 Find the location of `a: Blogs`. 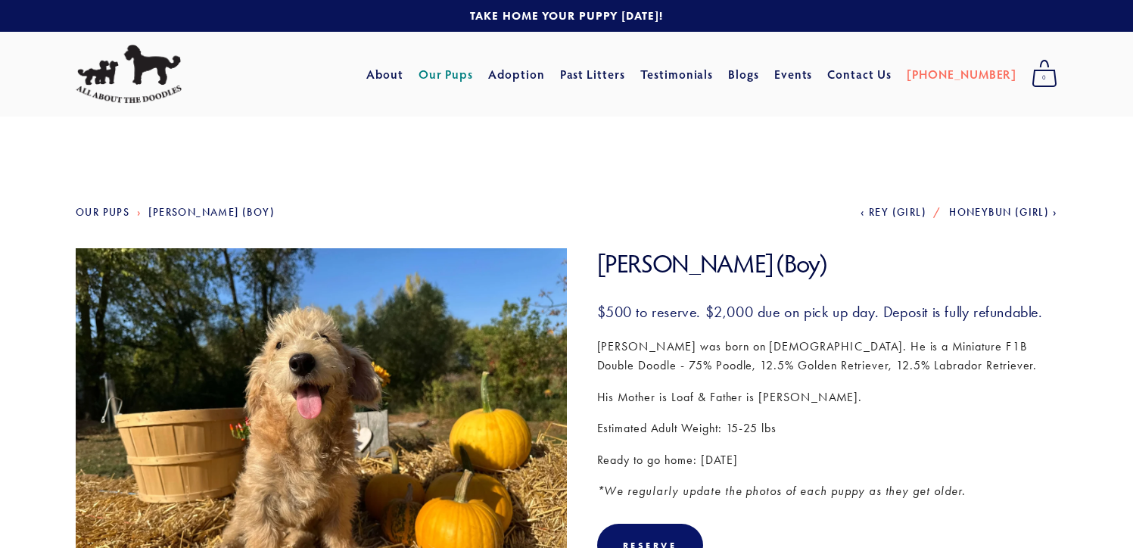

a: Blogs is located at coordinates (743, 74).